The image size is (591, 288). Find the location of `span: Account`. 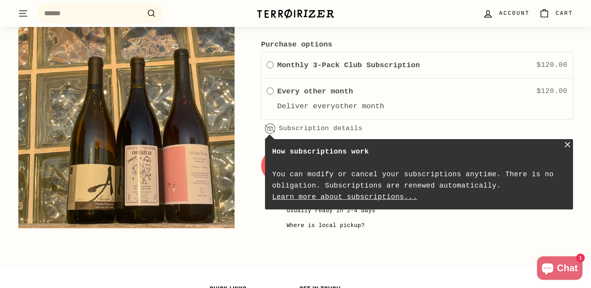

span: Account is located at coordinates (515, 13).